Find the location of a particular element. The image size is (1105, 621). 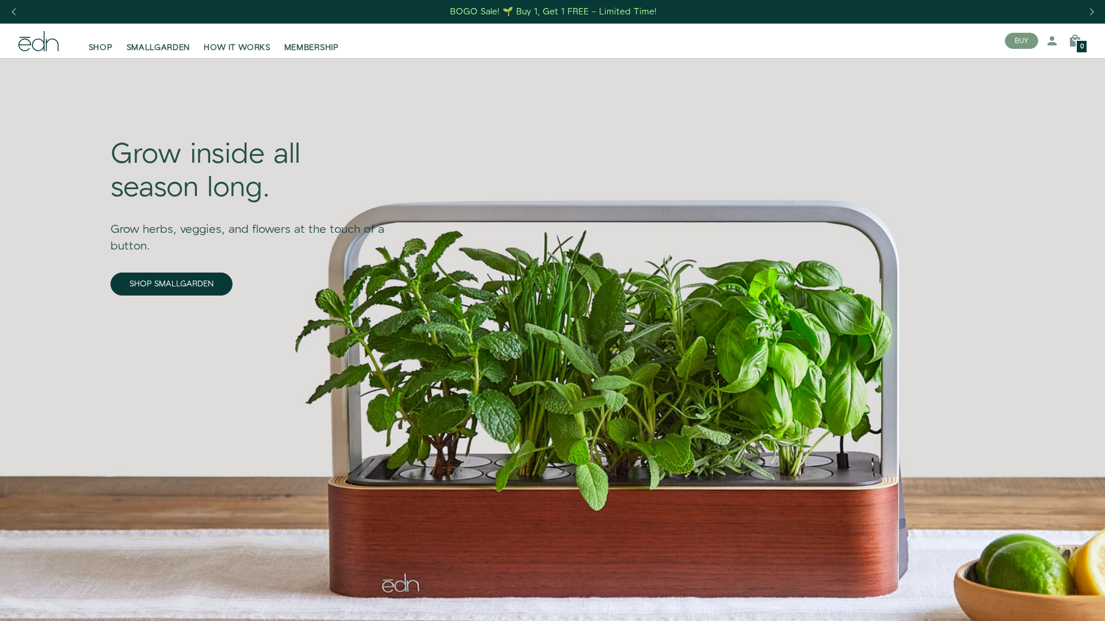

div: Grow inside all season long. is located at coordinates (250, 171).